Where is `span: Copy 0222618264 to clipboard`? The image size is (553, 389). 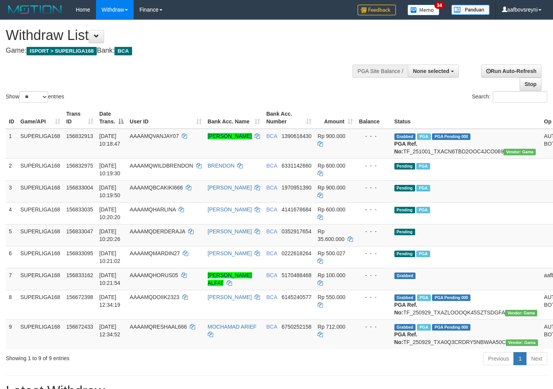
span: Copy 0222618264 to clipboard is located at coordinates (297, 253).